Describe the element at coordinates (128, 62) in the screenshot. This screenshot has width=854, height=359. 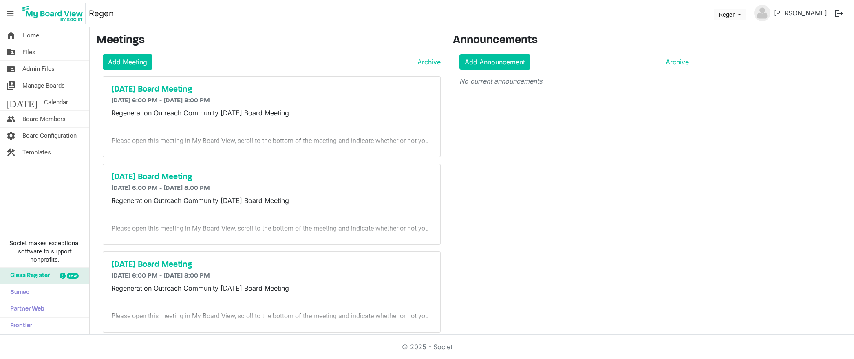
I see `a: Add Meeting` at that location.